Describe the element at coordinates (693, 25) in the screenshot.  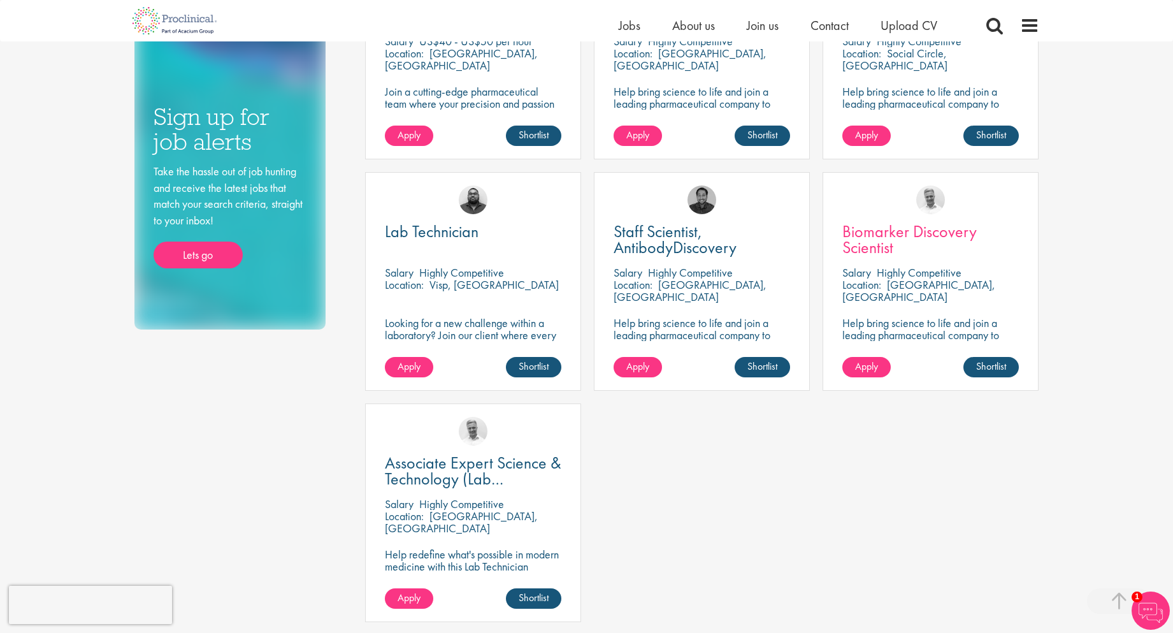
I see `span: About us` at that location.